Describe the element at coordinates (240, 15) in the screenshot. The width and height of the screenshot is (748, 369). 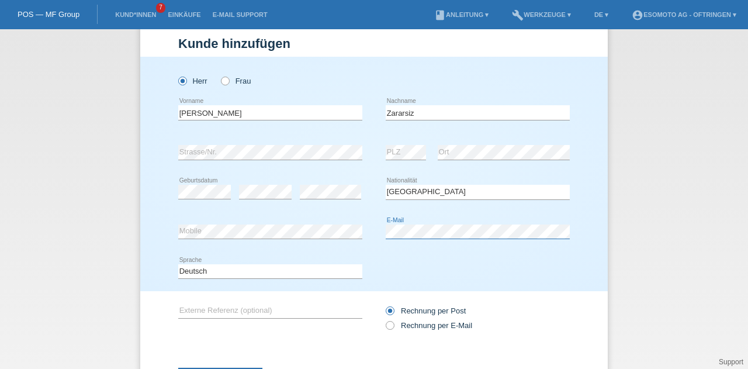
I see `a: E-Mail Support` at that location.